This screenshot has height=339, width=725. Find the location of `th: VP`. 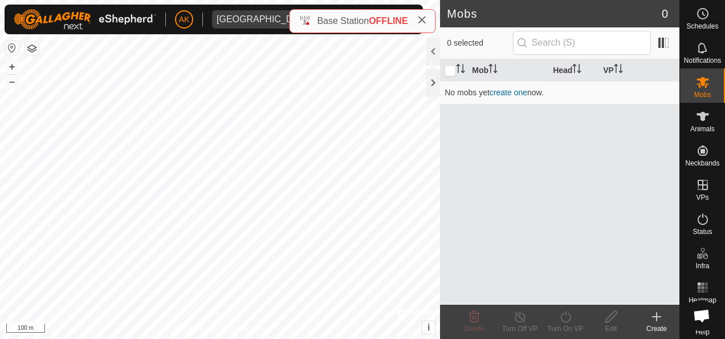

th: VP is located at coordinates (639, 70).